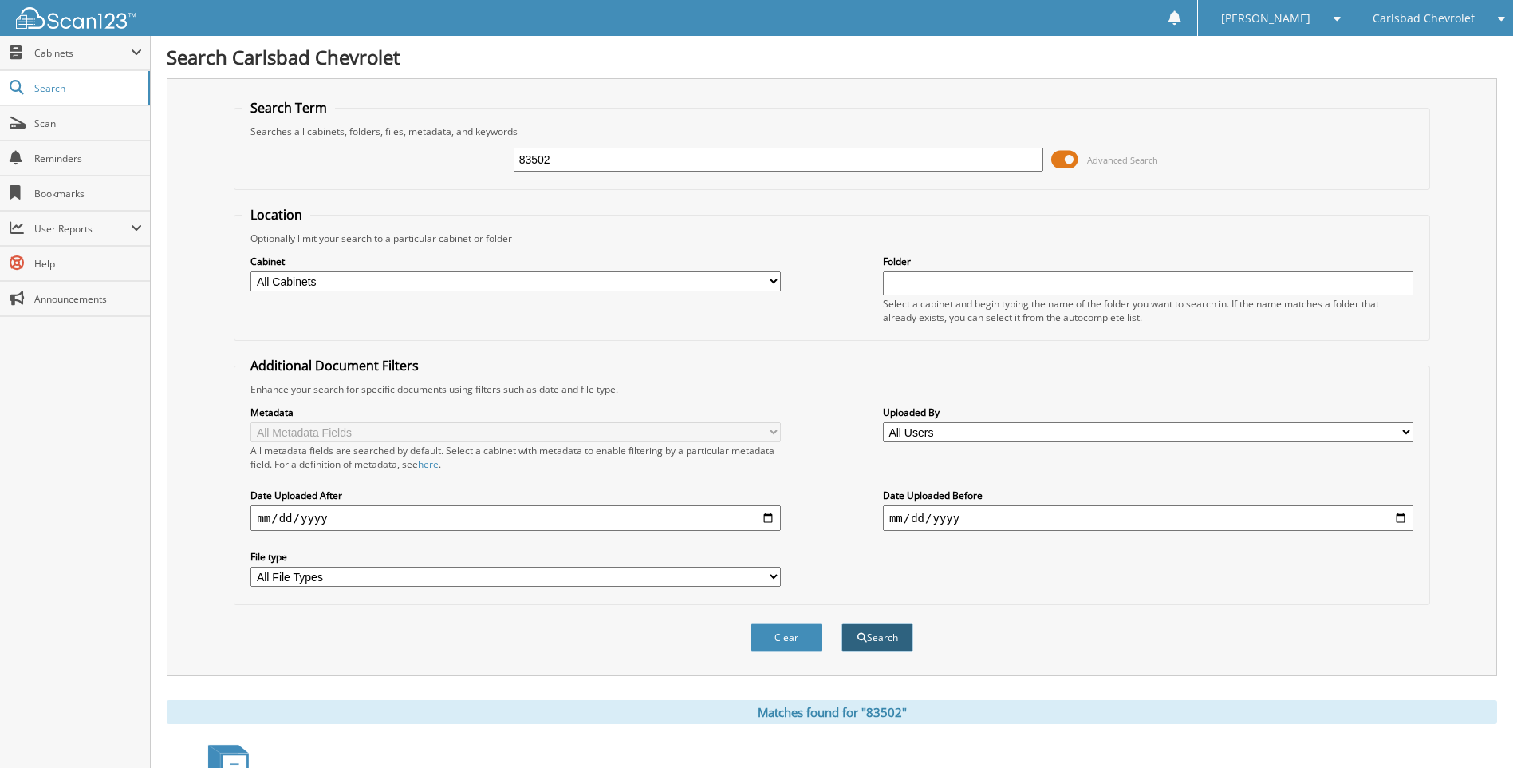  What do you see at coordinates (515, 556) in the screenshot?
I see `label: File type` at bounding box center [515, 556].